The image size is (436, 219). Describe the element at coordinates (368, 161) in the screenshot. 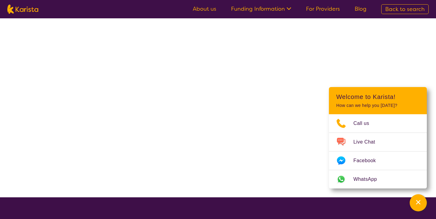

I see `span: Facebook` at that location.